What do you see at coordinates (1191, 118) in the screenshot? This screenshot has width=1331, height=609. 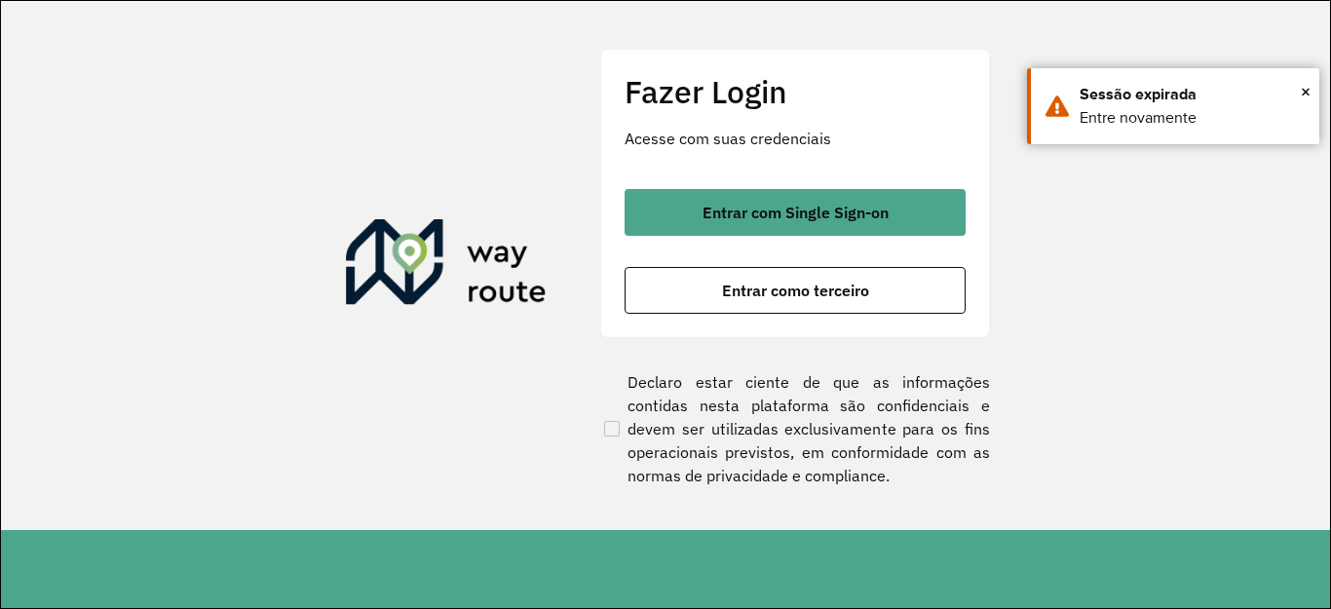 I see `div: Entre novamente` at bounding box center [1191, 118].